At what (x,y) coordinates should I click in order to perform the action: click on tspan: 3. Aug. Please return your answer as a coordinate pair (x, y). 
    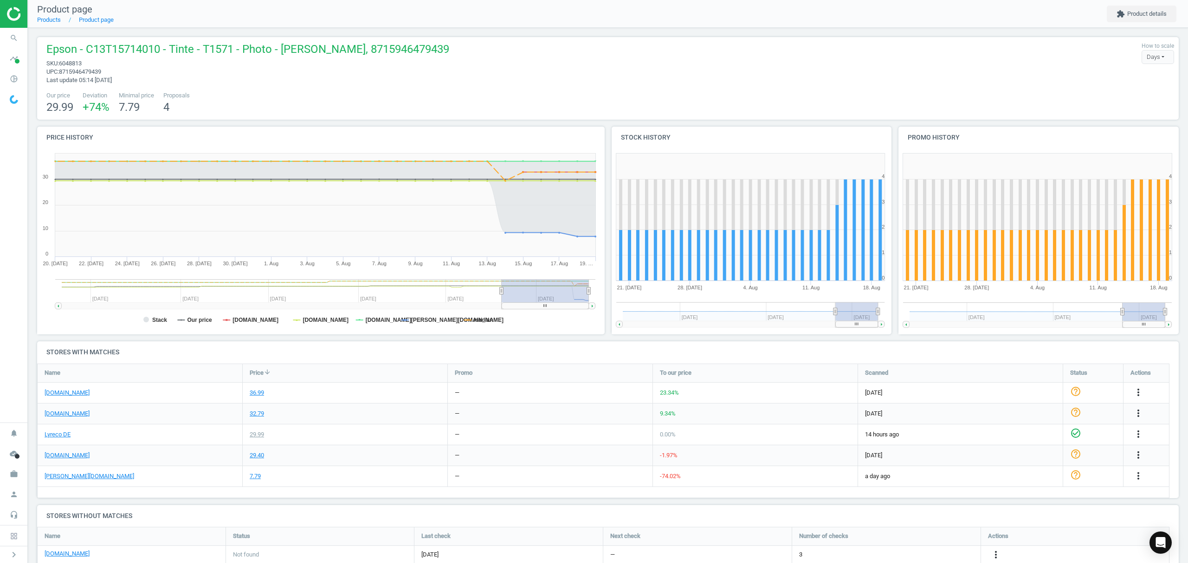
    Looking at the image, I should click on (307, 264).